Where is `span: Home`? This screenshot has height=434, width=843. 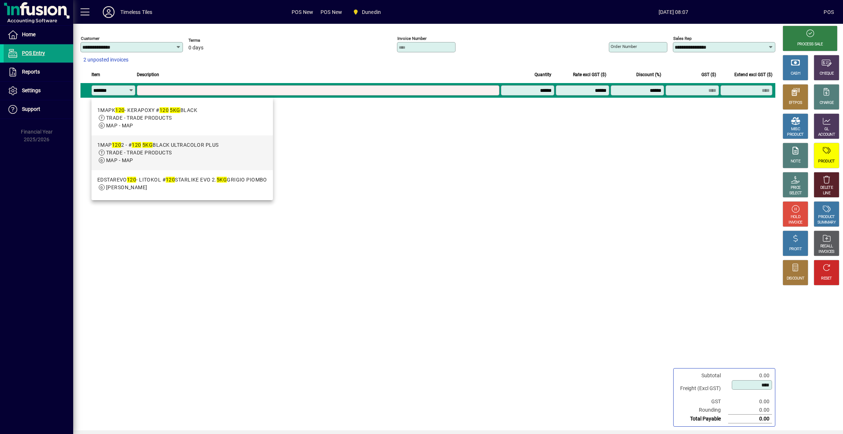 span: Home is located at coordinates (29, 34).